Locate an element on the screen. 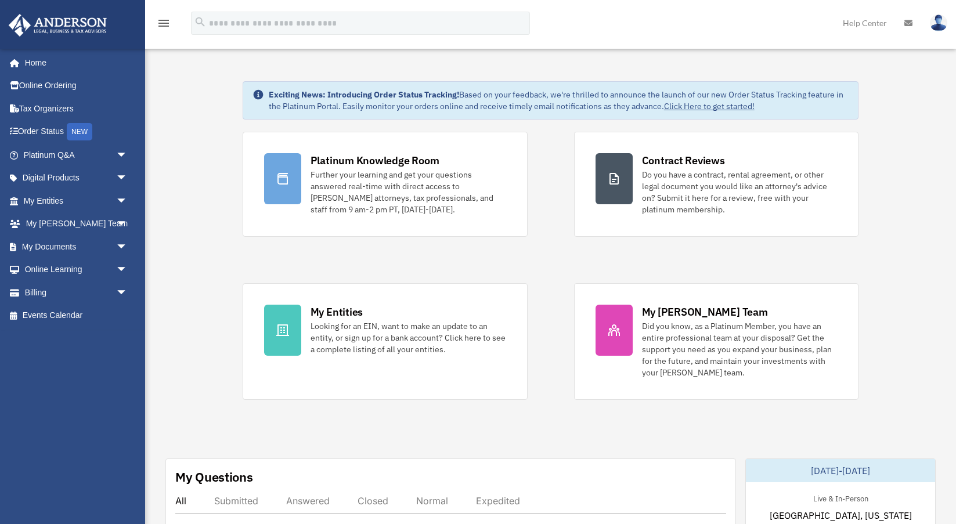  i: menu is located at coordinates (164, 23).